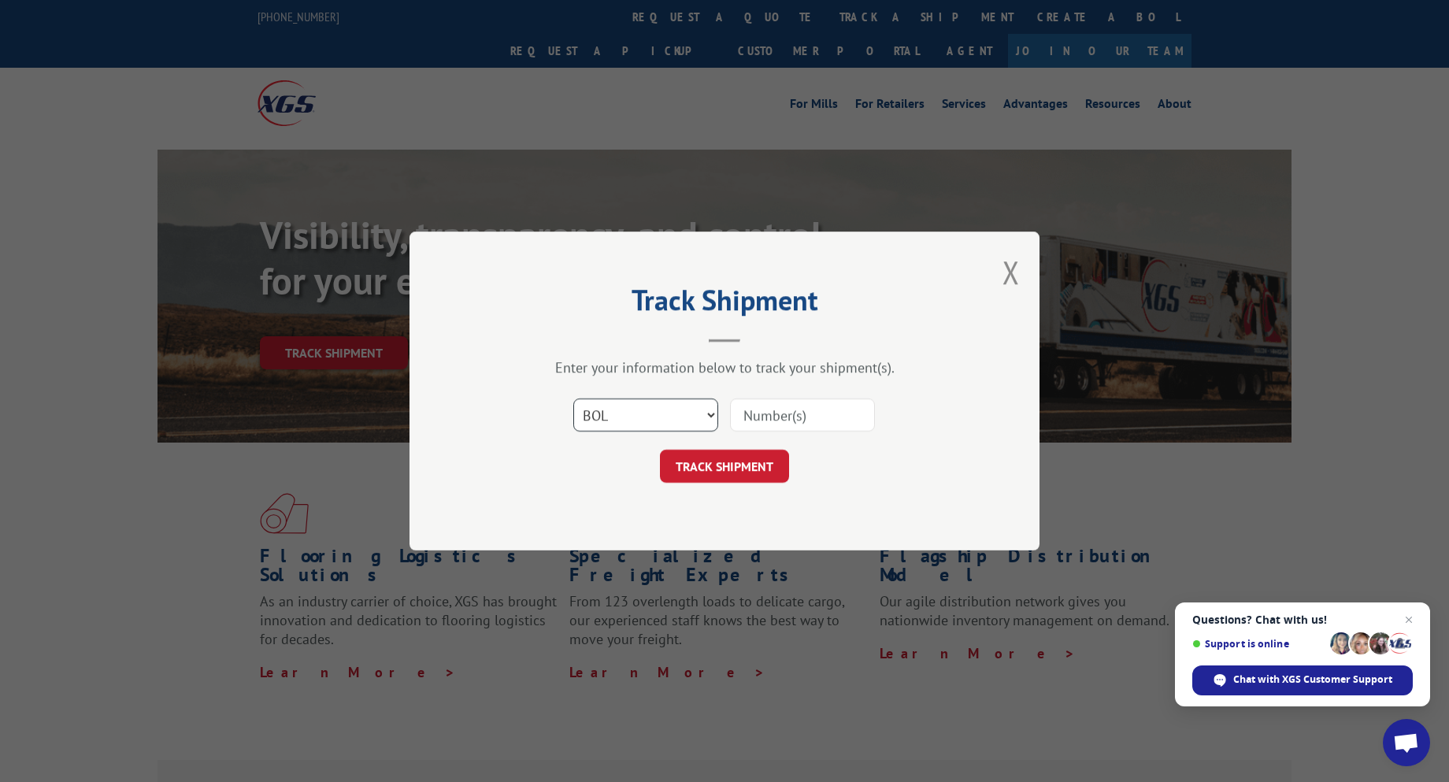  Describe the element at coordinates (1258, 643) in the screenshot. I see `span: Support is online` at that location.